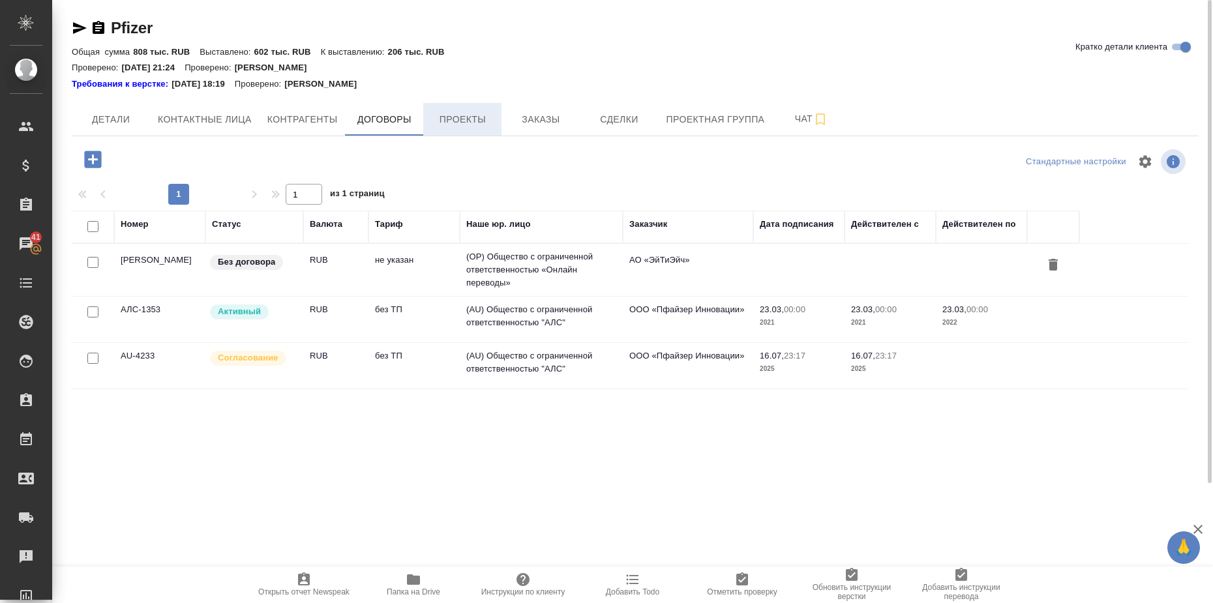 This screenshot has height=603, width=1213. What do you see at coordinates (26, 244) in the screenshot?
I see `a: 41` at bounding box center [26, 244].